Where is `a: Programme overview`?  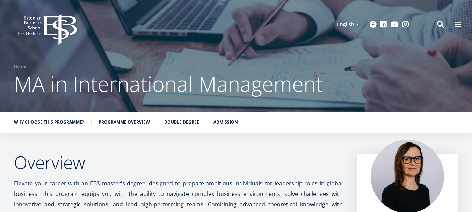
a: Programme overview is located at coordinates (124, 122).